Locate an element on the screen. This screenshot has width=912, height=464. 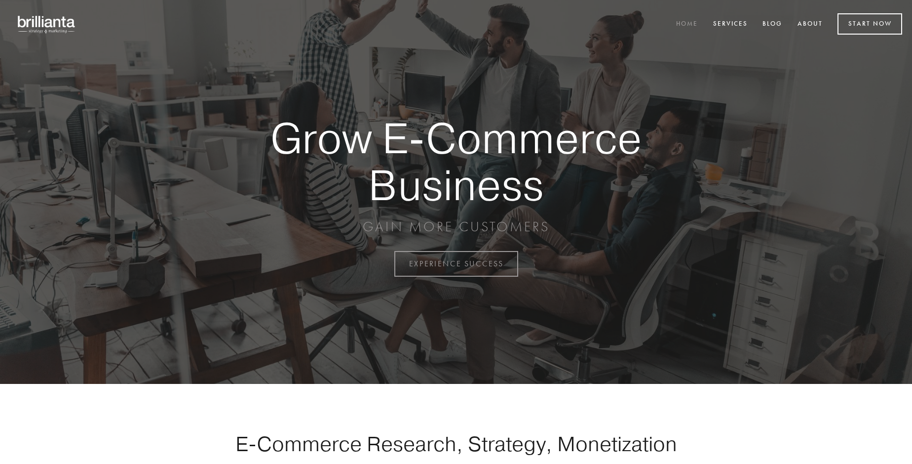
a: EXPERIENCE SUCCESS is located at coordinates (456, 264).